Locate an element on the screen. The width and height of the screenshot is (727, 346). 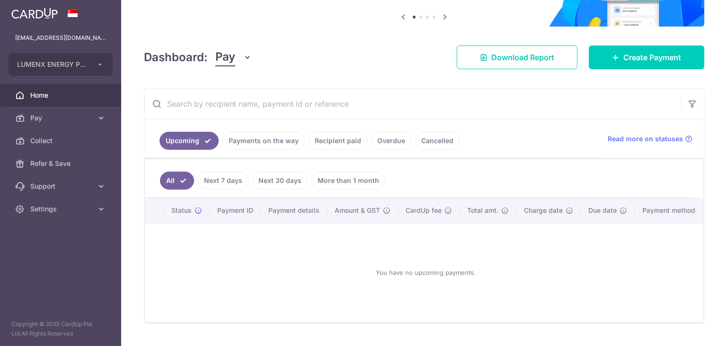
span: Home is located at coordinates (62, 95).